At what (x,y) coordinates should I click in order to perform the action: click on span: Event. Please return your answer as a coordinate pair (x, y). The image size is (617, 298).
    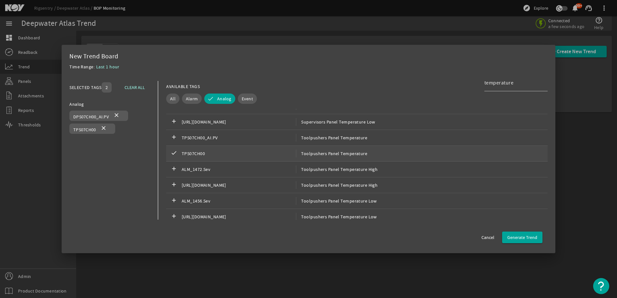
    Looking at the image, I should click on (247, 99).